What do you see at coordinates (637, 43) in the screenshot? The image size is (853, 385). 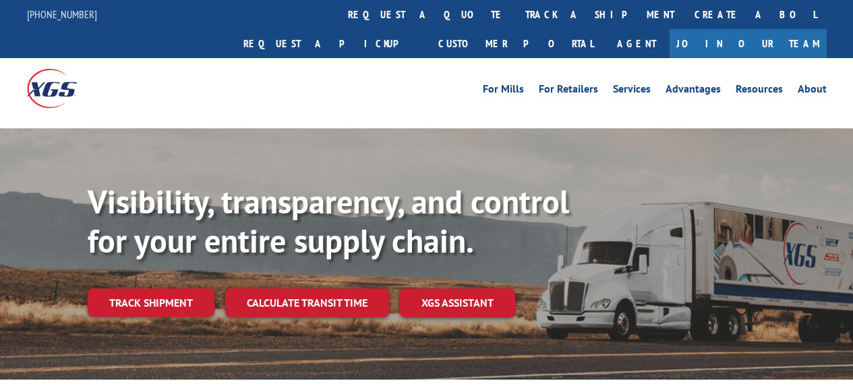 I see `a: Agent` at bounding box center [637, 43].